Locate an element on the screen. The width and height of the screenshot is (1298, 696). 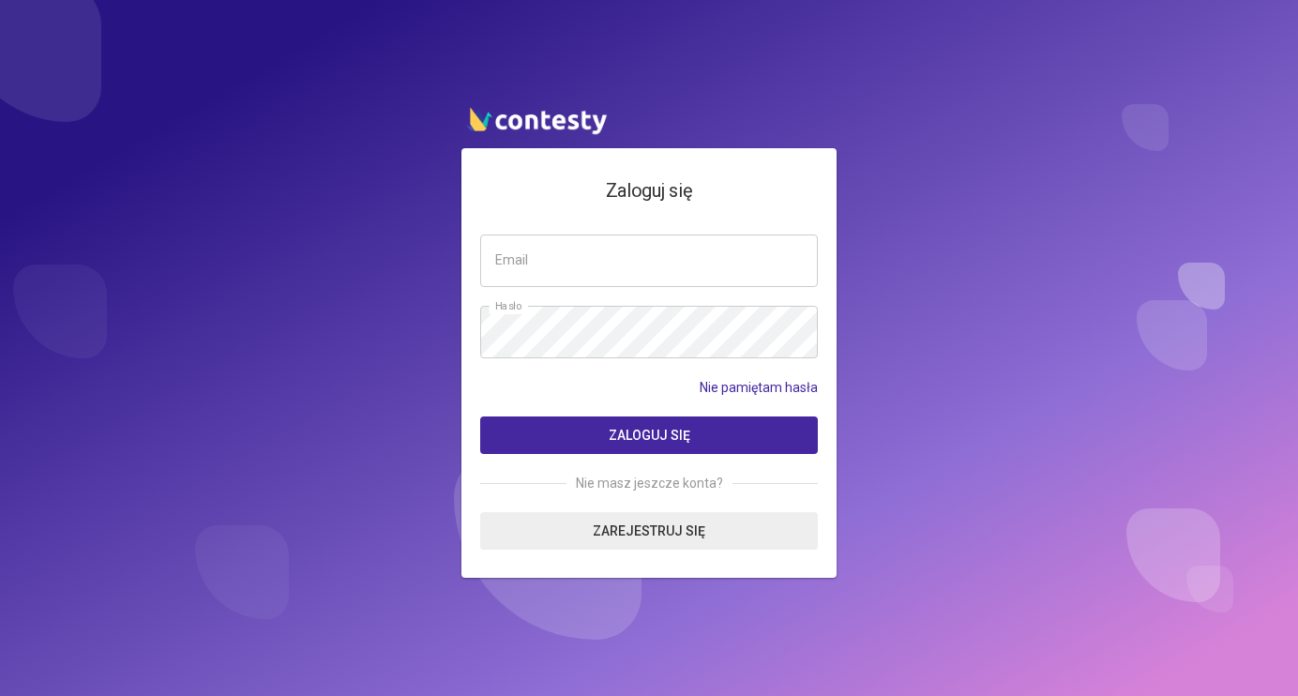
span: Nie masz jeszcze konta? is located at coordinates (649, 483).